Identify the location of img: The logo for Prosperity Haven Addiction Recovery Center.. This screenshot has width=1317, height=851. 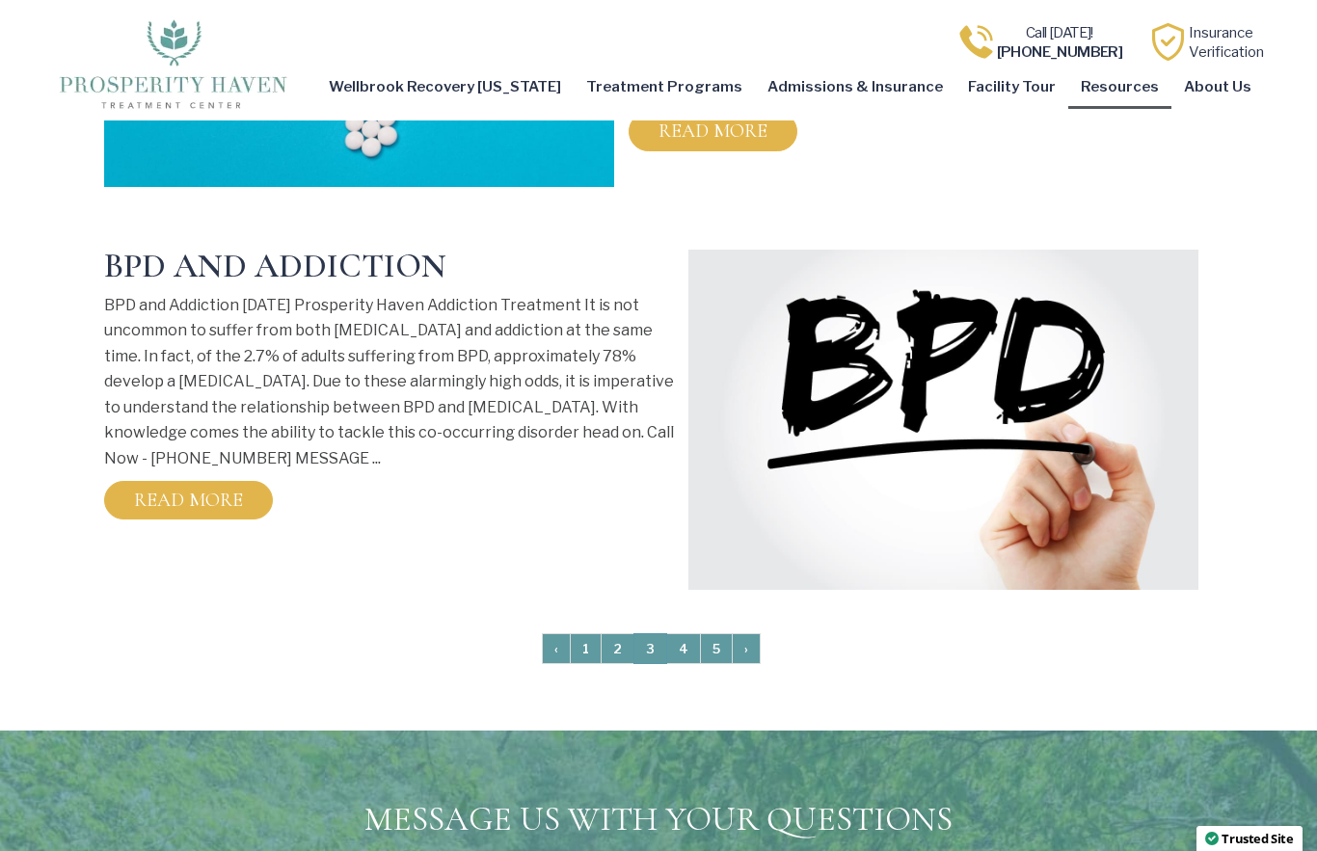
(173, 63).